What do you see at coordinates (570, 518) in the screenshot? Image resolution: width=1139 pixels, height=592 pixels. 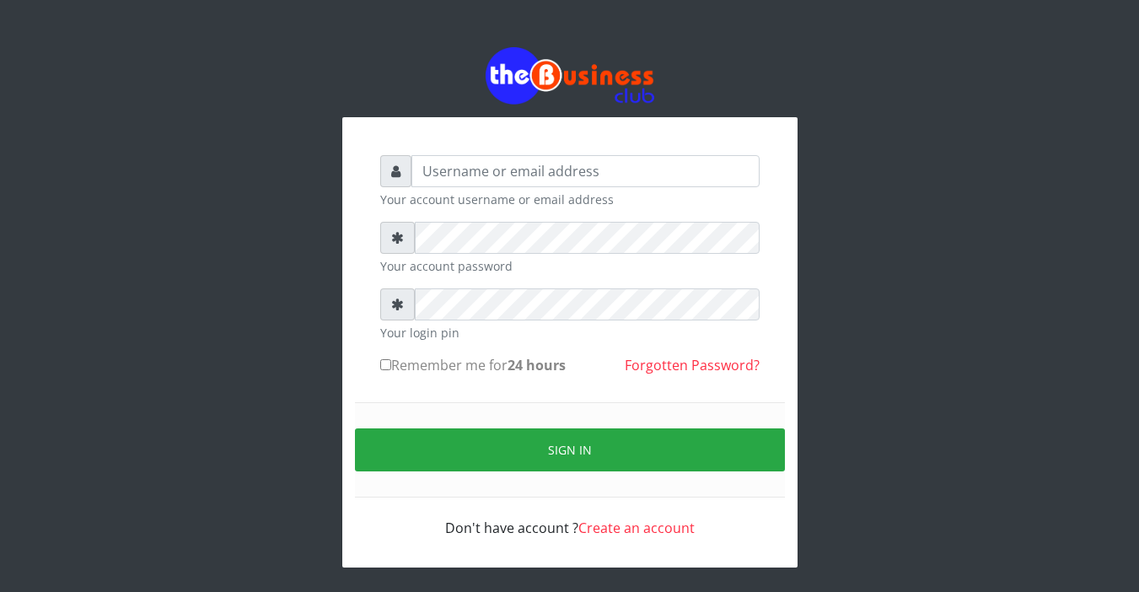 I see `div: Don't have account ?` at bounding box center [570, 518].